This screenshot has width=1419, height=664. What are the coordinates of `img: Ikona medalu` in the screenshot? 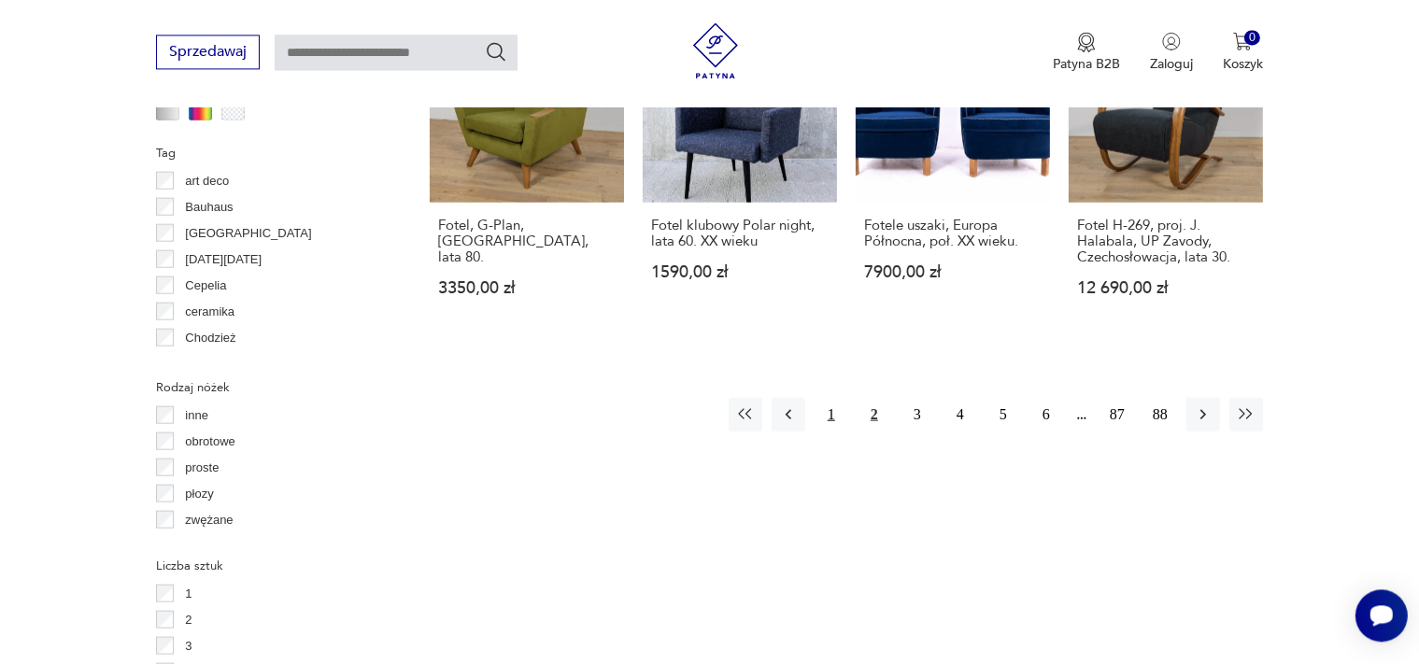 It's located at (1087, 42).